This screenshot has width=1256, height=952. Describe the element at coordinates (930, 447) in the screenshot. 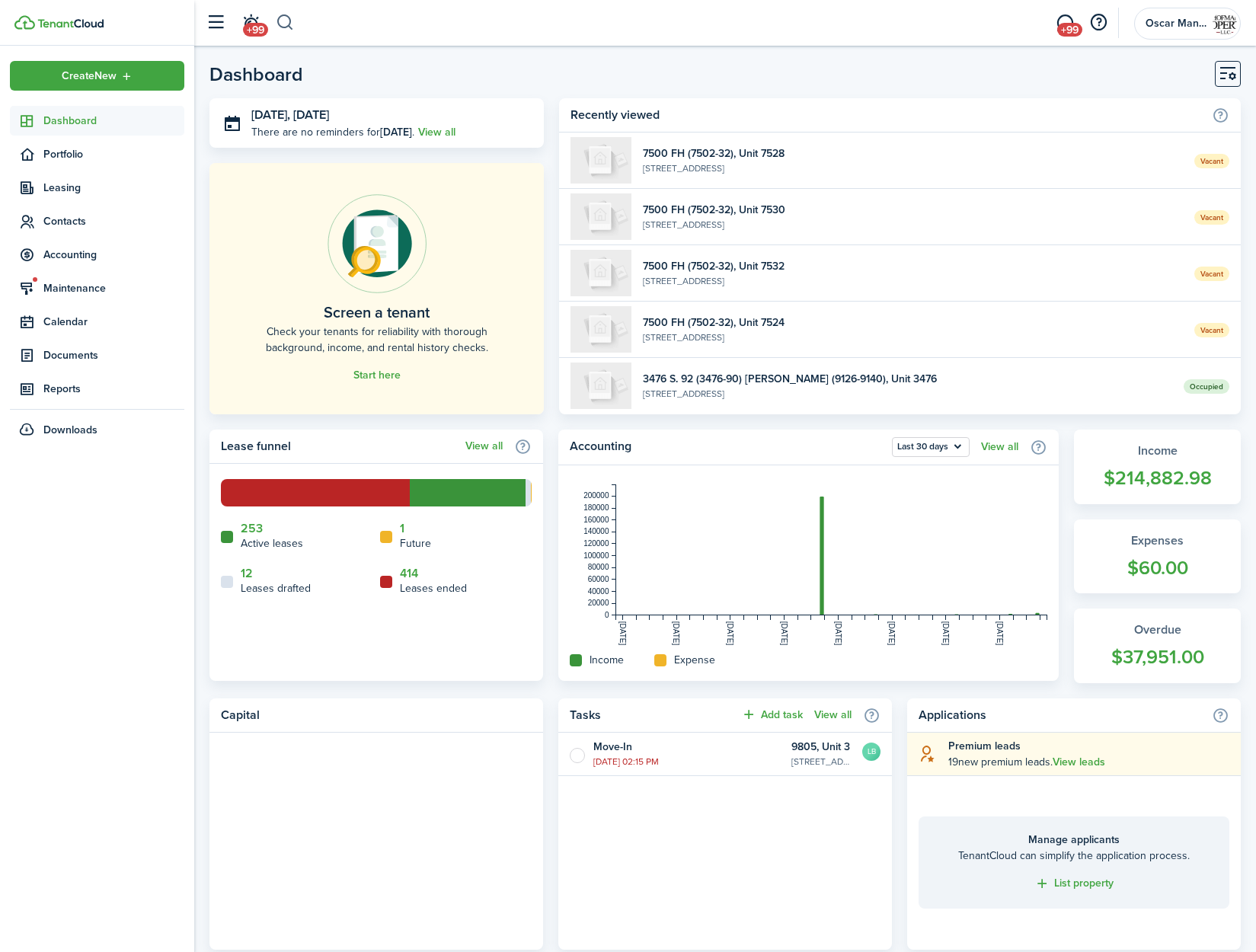

I see `button: Last 30 days` at that location.